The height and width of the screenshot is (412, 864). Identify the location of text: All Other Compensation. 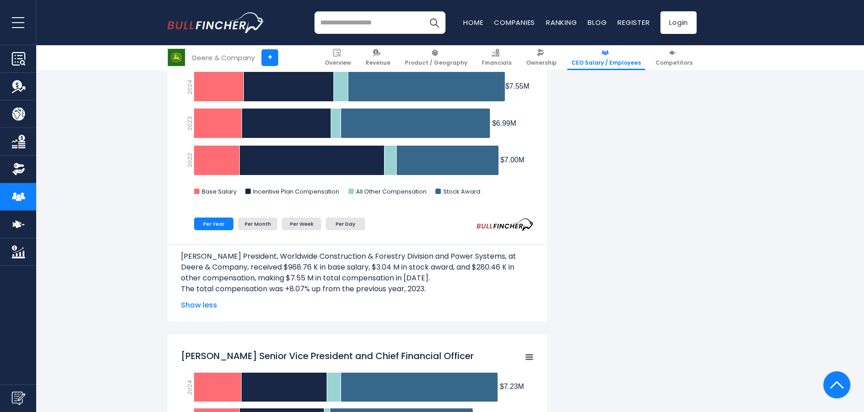
(391, 191).